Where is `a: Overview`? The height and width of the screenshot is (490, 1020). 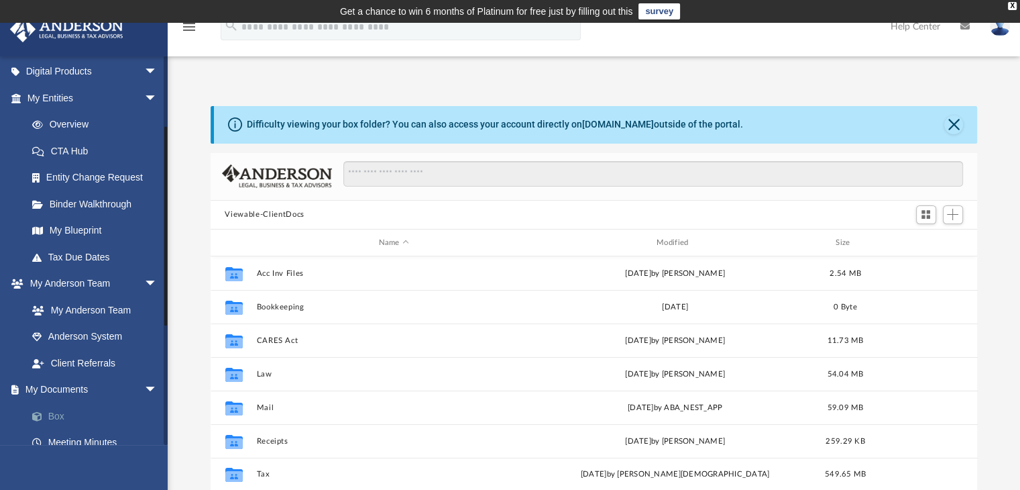 a: Overview is located at coordinates (98, 125).